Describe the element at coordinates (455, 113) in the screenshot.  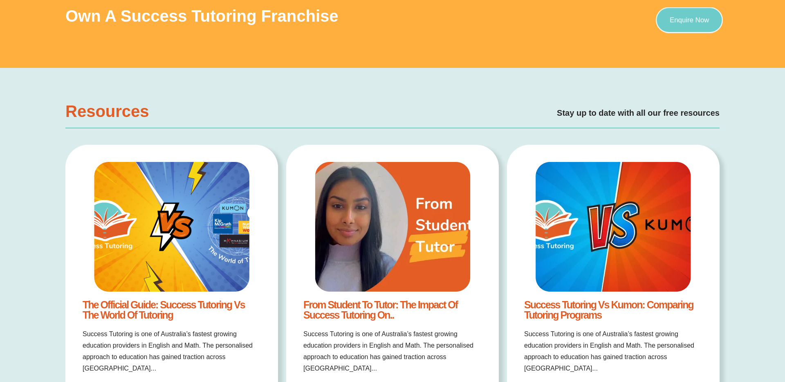
I see `h2: Stay up to date with all our free resources` at that location.